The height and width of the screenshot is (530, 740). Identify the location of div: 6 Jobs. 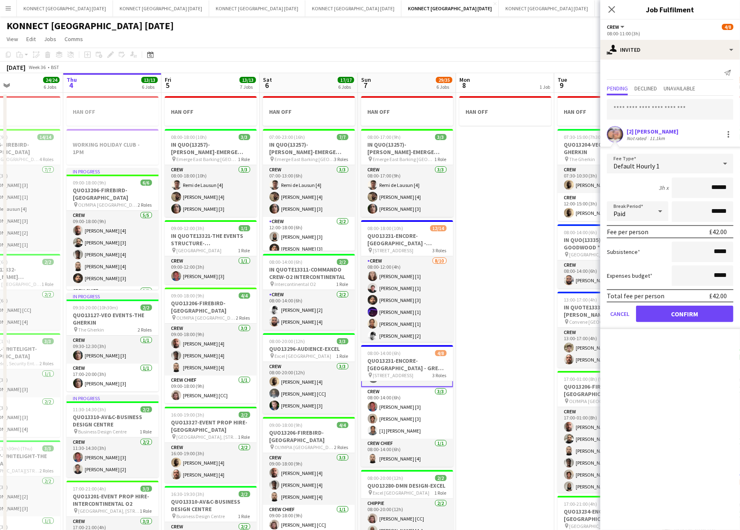
(444, 87).